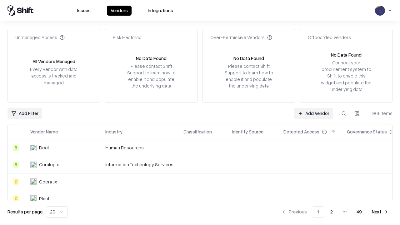  What do you see at coordinates (329, 37) in the screenshot?
I see `div: Offboarded Vendors` at bounding box center [329, 37].